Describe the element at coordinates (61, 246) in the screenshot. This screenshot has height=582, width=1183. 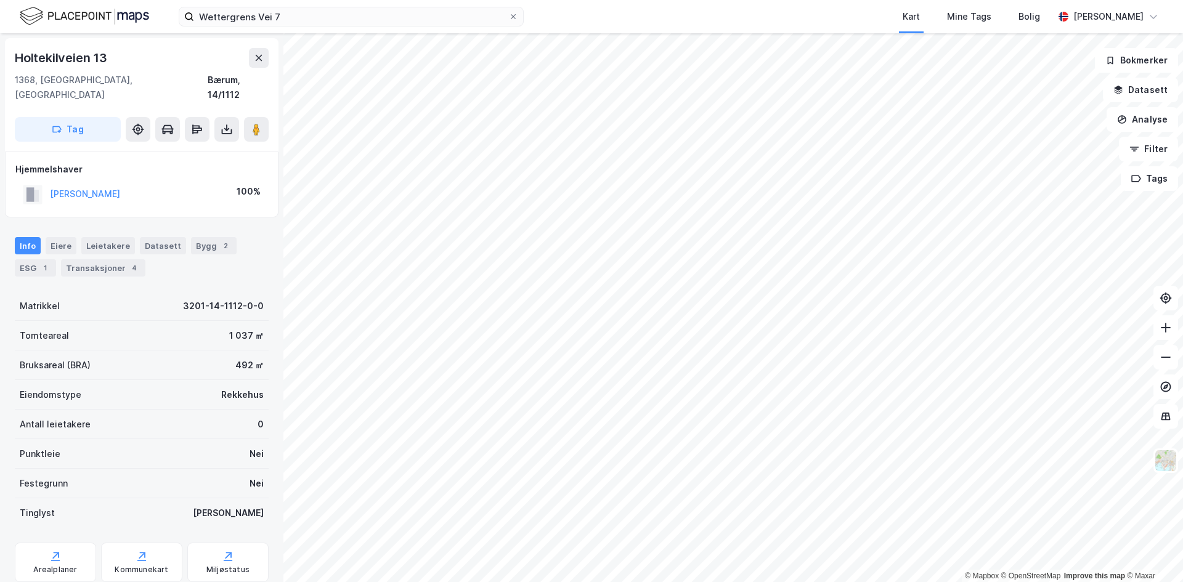
I see `div: Eiere` at that location.